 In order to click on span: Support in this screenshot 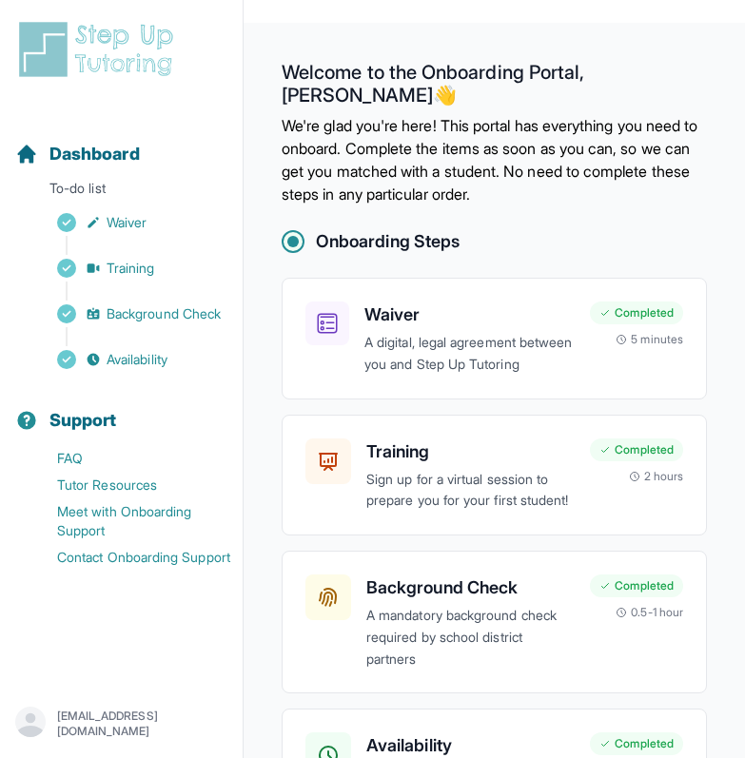, I will do `click(83, 421)`.